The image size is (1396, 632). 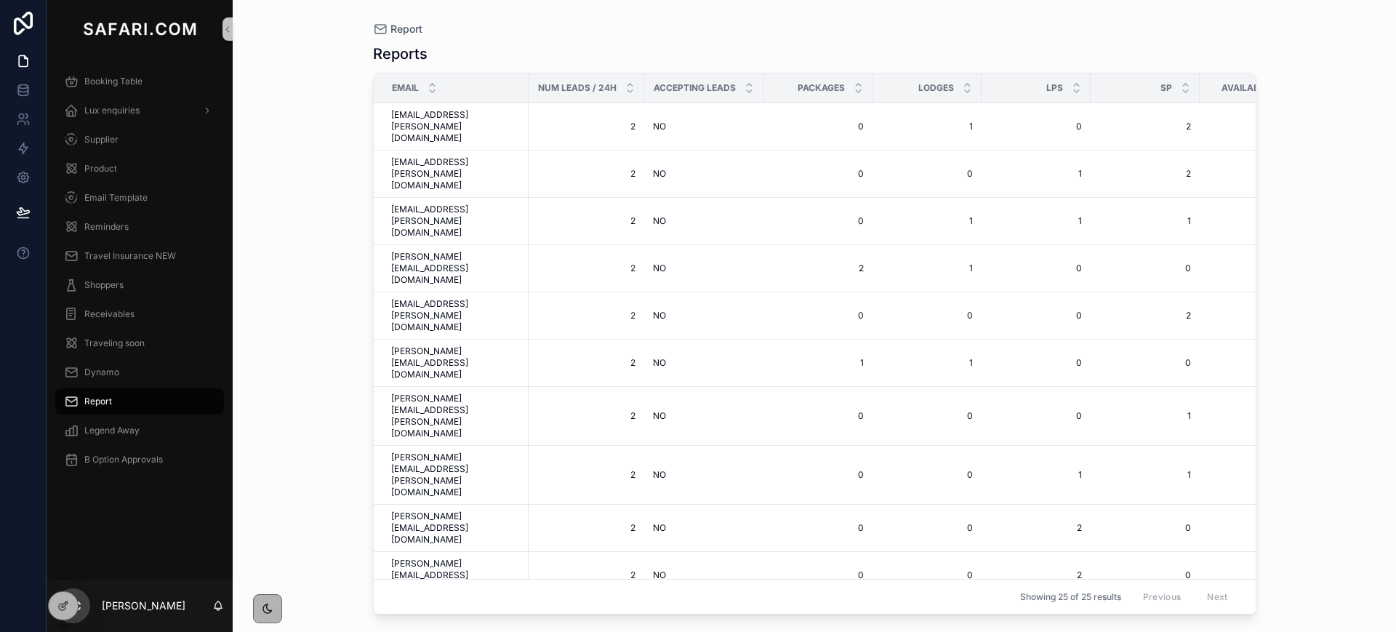 What do you see at coordinates (140, 81) in the screenshot?
I see `a: Booking Table` at bounding box center [140, 81].